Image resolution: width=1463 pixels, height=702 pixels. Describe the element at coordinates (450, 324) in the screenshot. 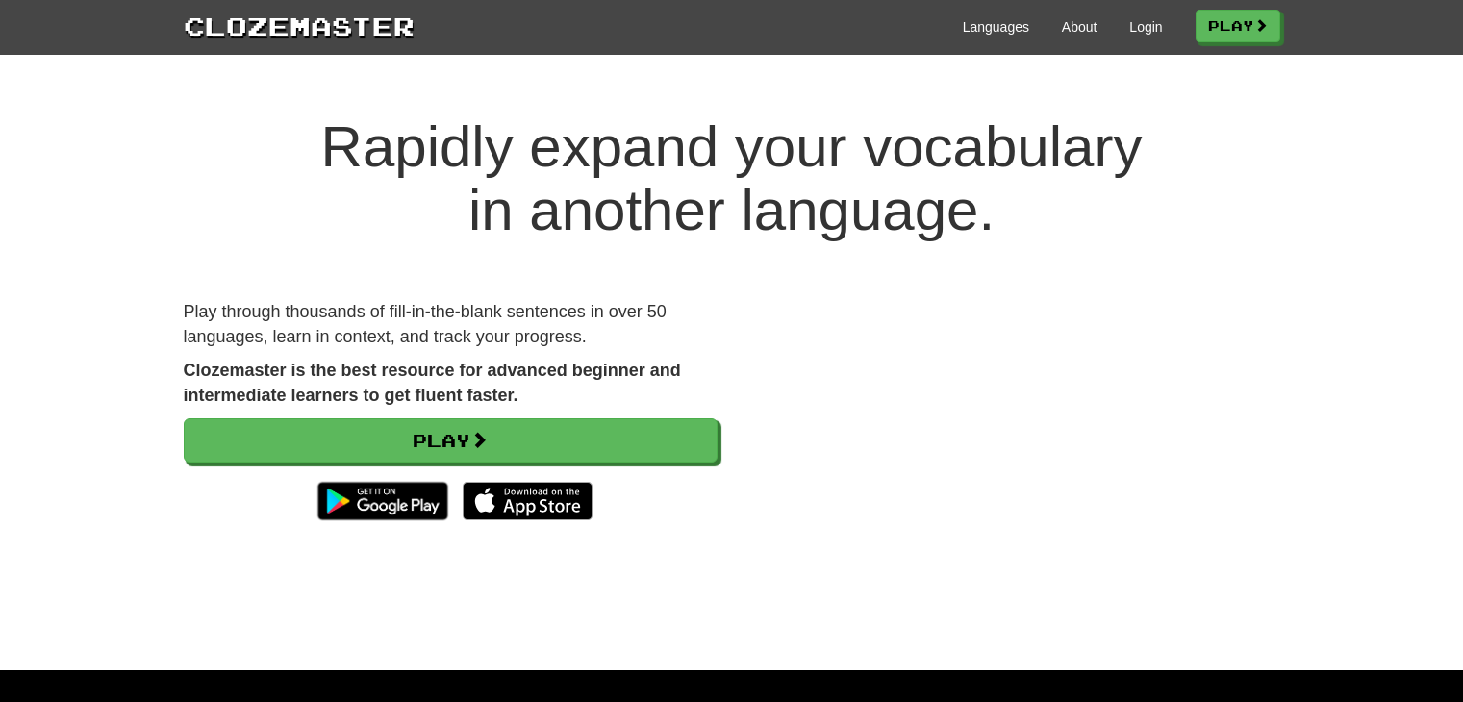

I see `p: Play through thousands of fill-in-the-blank sentences in over 50 languages, learn in context, and...` at that location.